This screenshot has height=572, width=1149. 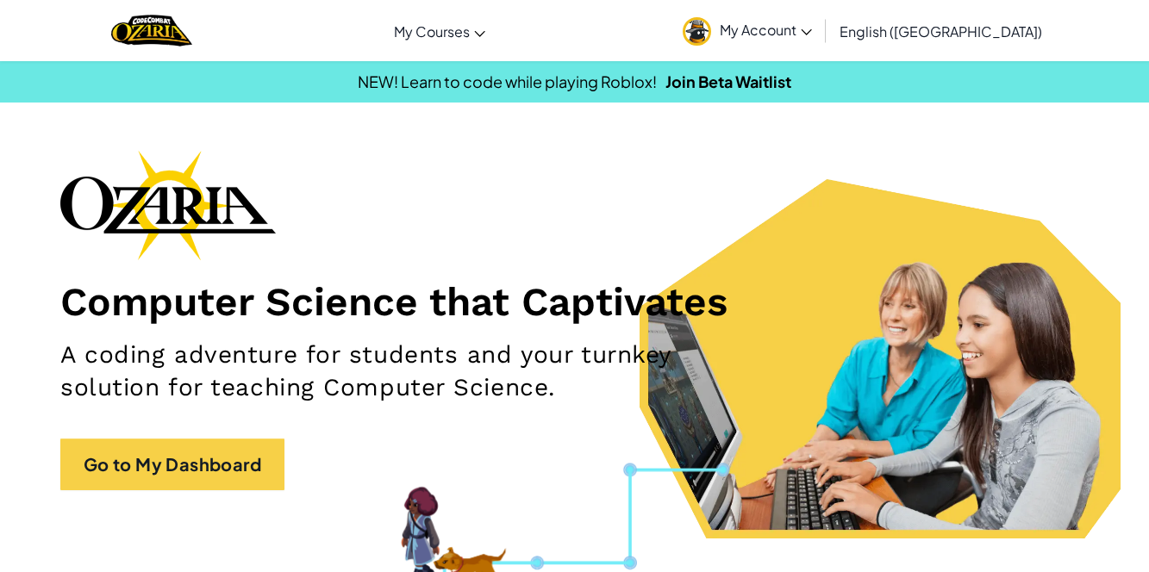 I want to click on img: Ozaria branding logo, so click(x=168, y=205).